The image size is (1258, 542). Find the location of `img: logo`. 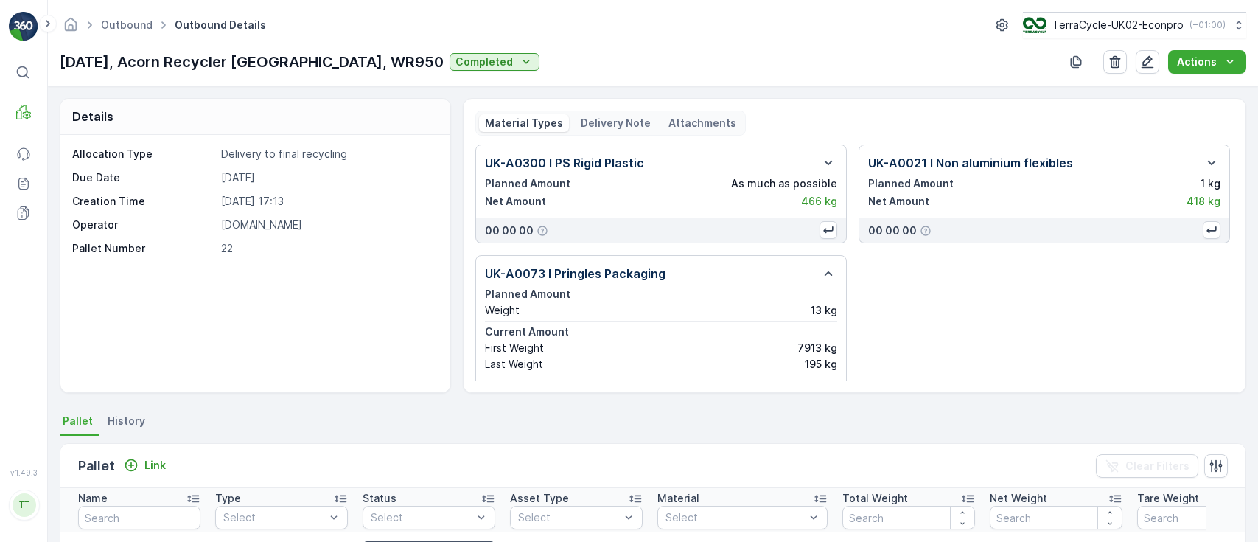

img: logo is located at coordinates (24, 27).